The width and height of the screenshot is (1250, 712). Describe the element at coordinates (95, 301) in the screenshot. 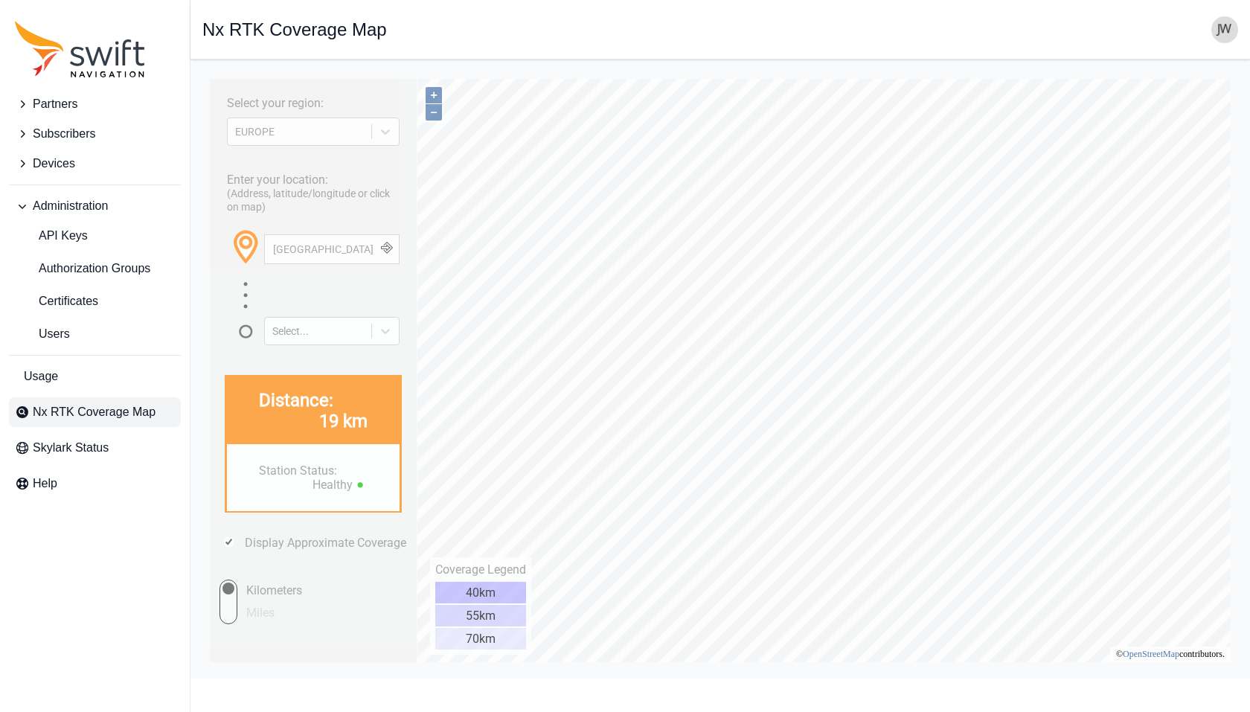

I see `a: Certificates` at that location.